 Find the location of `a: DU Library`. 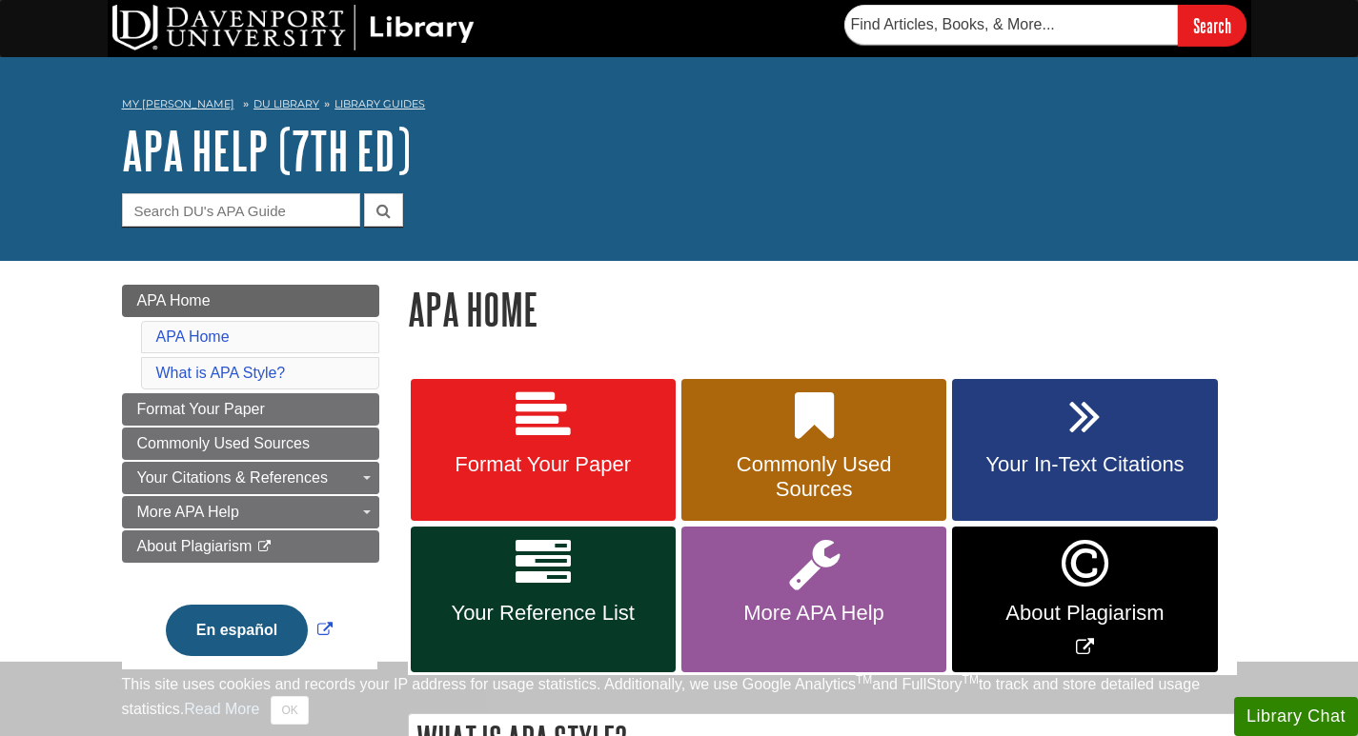

a: DU Library is located at coordinates (286, 104).